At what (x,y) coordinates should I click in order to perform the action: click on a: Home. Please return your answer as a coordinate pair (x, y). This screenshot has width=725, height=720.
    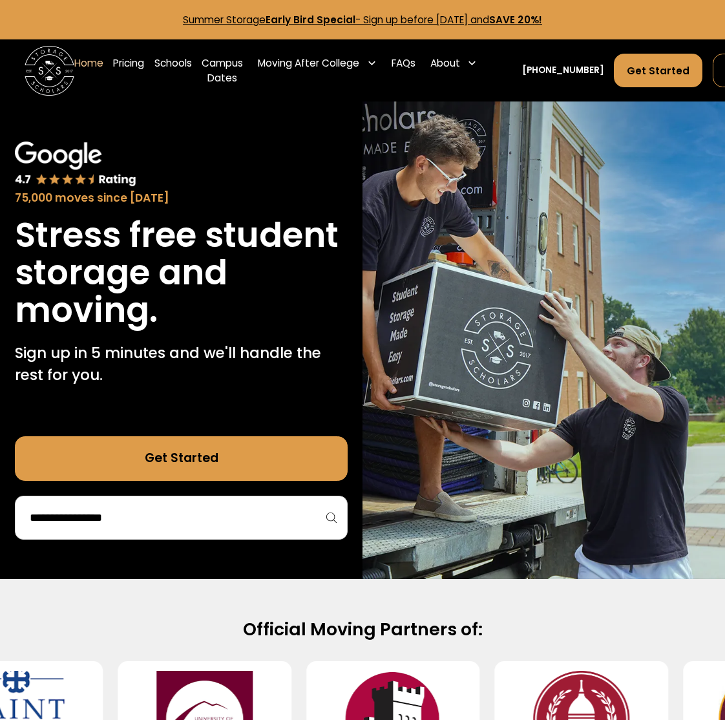
    Looking at the image, I should click on (89, 70).